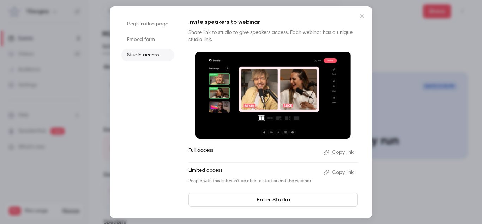 The width and height of the screenshot is (482, 224). Describe the element at coordinates (253, 173) in the screenshot. I see `p: Limited access` at that location.